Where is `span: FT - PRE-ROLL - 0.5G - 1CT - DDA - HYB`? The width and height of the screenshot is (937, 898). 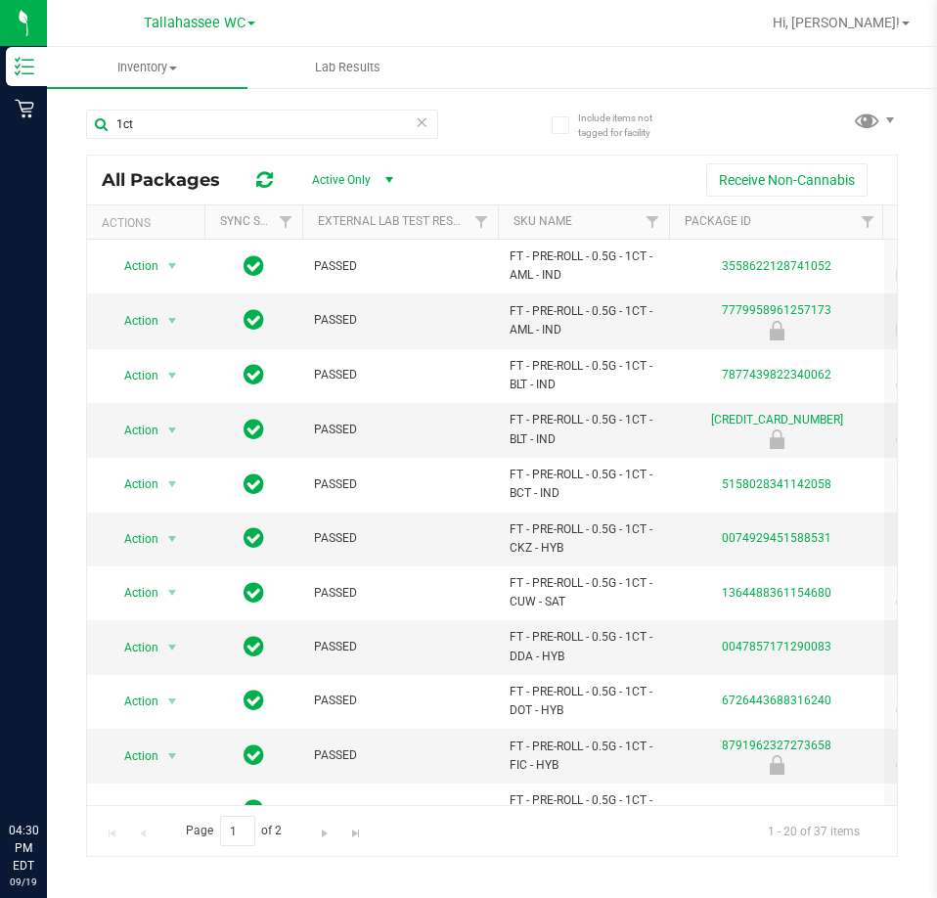
span: FT - PRE-ROLL - 0.5G - 1CT - DDA - HYB is located at coordinates (583, 646).